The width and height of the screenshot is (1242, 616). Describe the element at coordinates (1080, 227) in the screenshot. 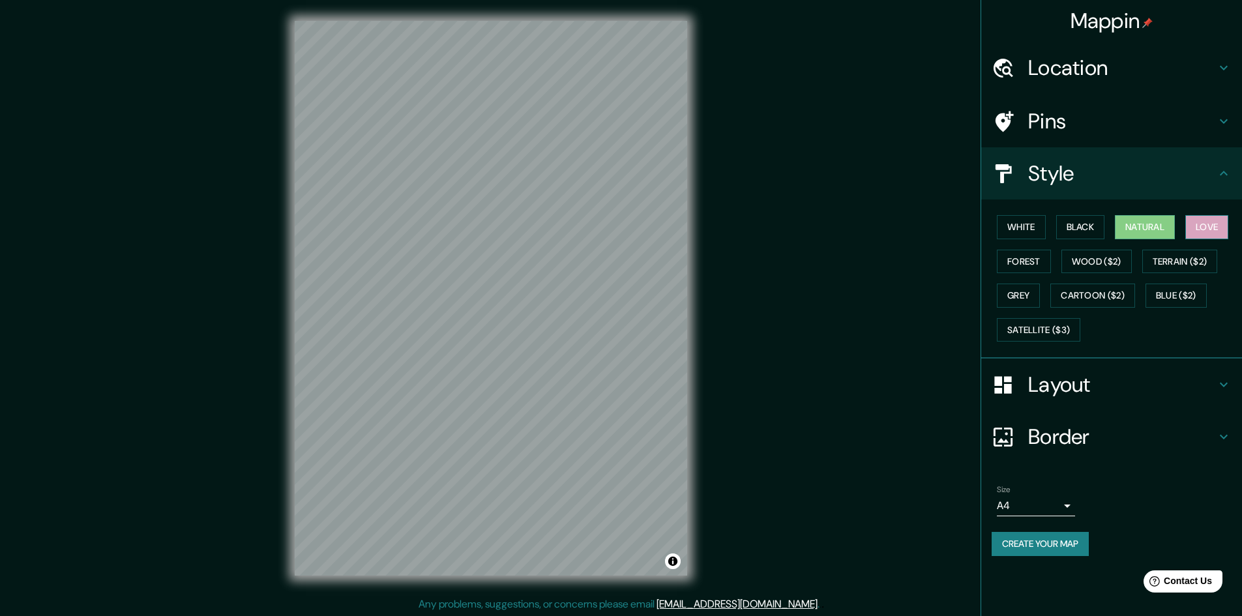

I see `button: Black` at that location.